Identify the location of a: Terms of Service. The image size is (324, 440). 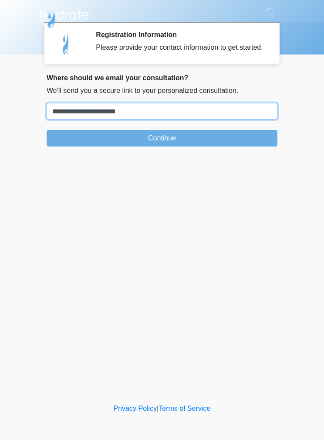
(184, 408).